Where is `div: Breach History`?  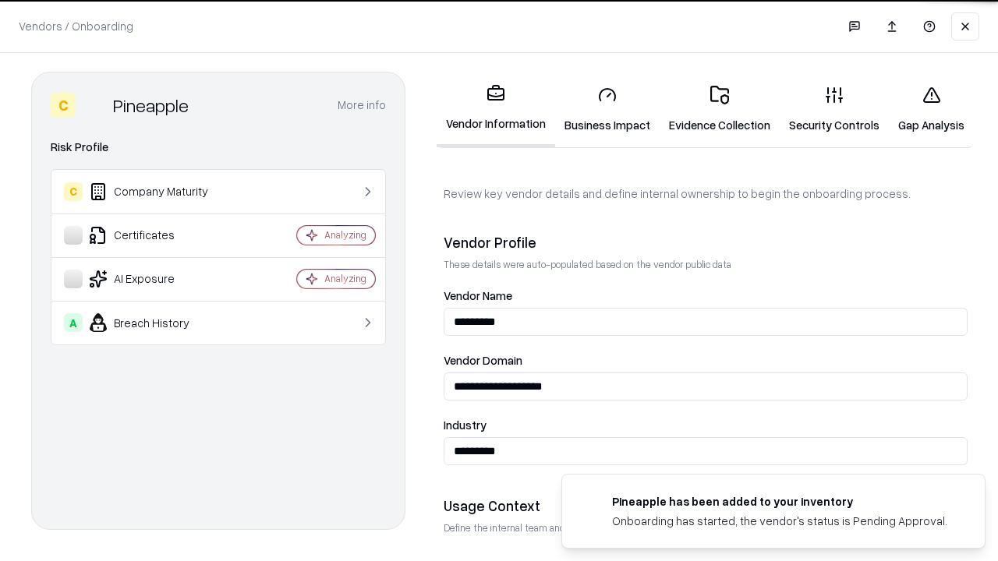 div: Breach History is located at coordinates (157, 323).